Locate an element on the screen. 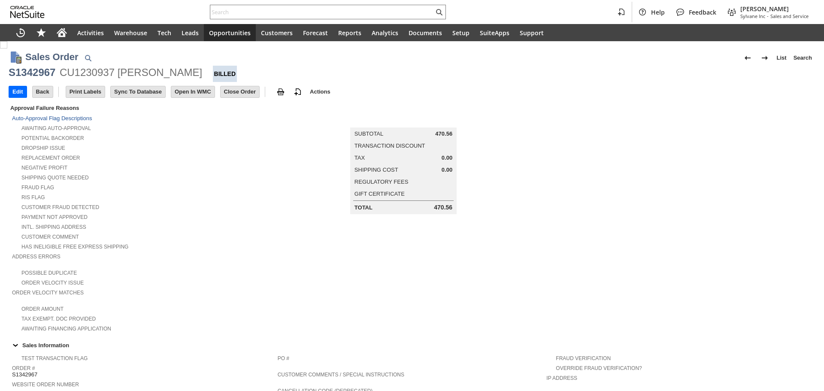 The image size is (824, 391). input: Back is located at coordinates (42, 92).